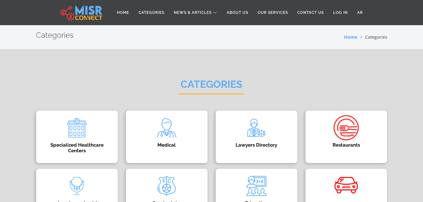 The width and height of the screenshot is (423, 202). Describe the element at coordinates (77, 148) in the screenshot. I see `h4: Specialized Healthcare Centers` at that location.